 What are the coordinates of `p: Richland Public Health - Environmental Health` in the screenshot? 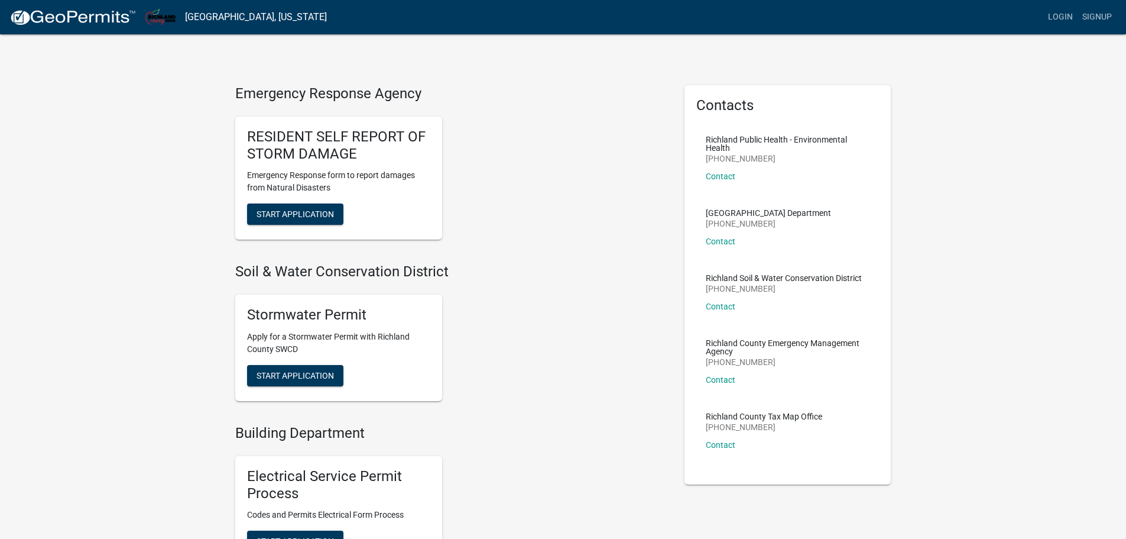 It's located at (788, 144).